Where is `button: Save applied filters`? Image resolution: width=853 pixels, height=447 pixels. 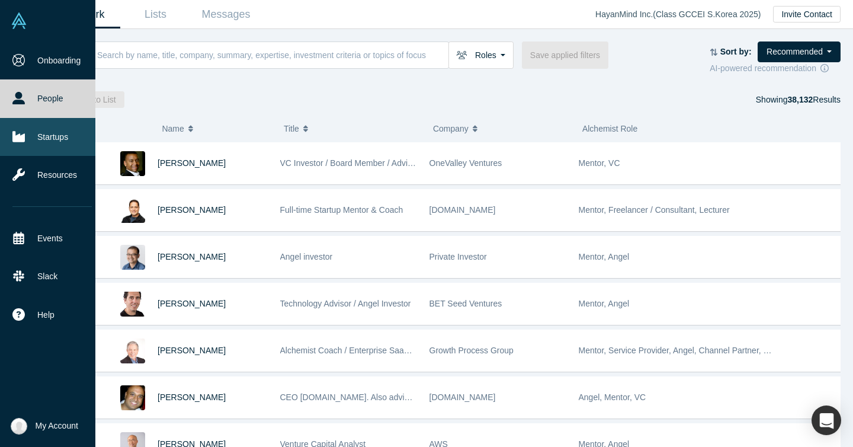 button: Save applied filters is located at coordinates (565, 55).